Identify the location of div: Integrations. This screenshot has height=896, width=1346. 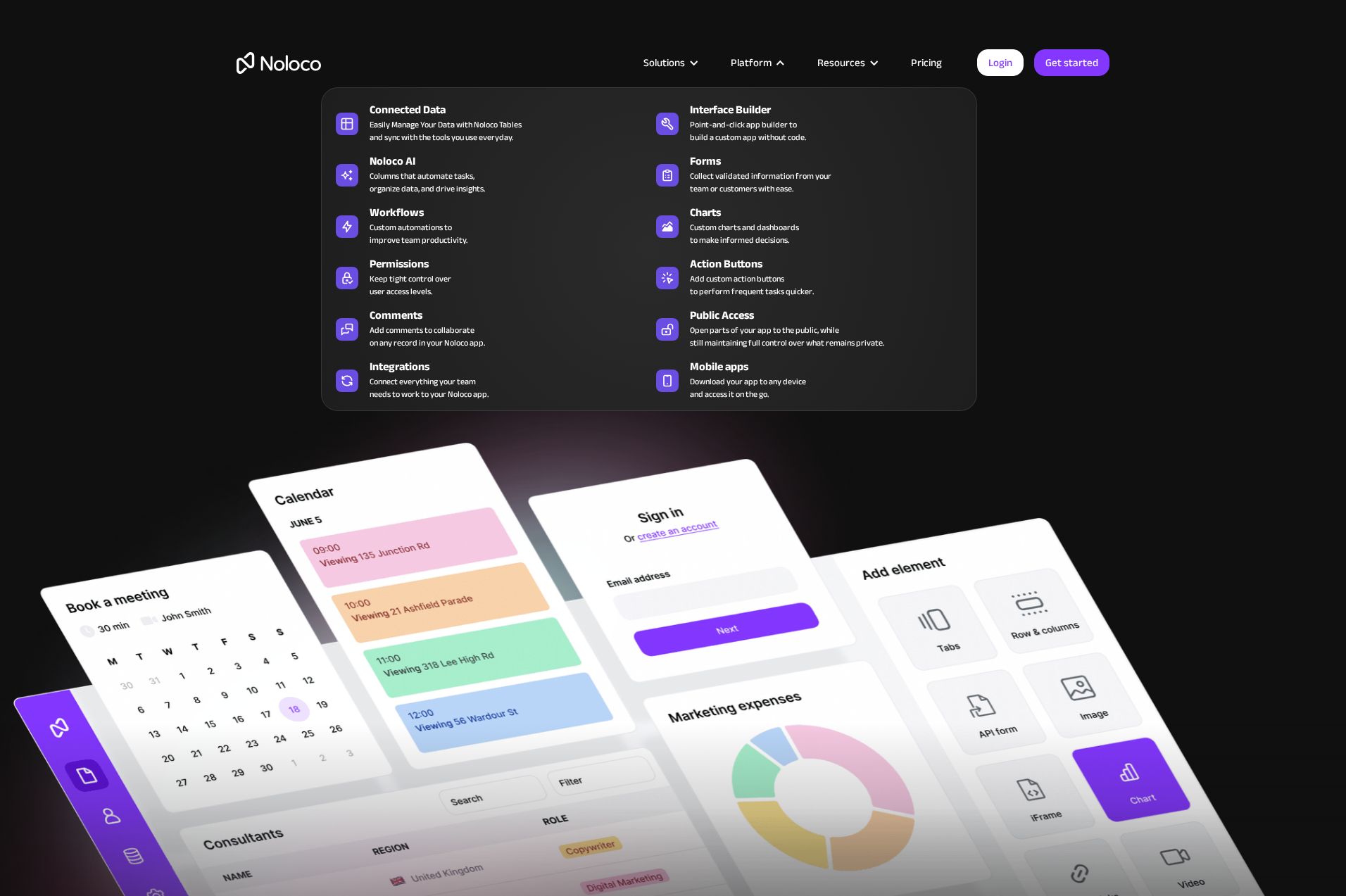
(512, 367).